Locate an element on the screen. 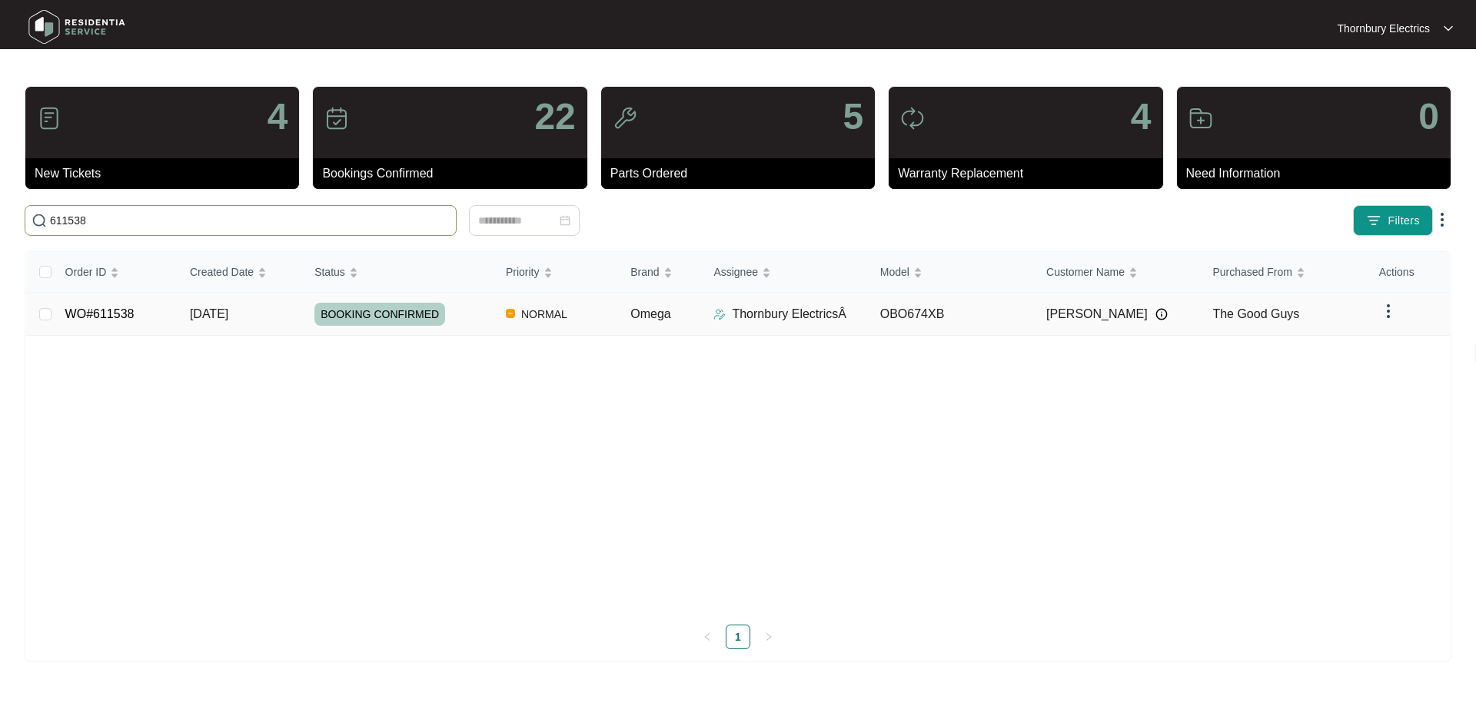 The height and width of the screenshot is (706, 1476). span: Assignee is located at coordinates (736, 272).